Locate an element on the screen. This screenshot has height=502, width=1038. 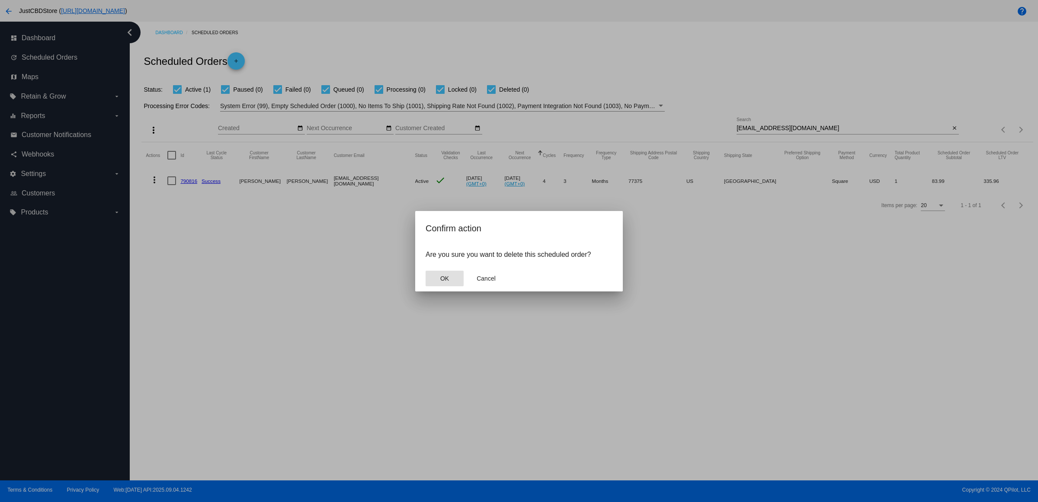
span: OK is located at coordinates (444, 278).